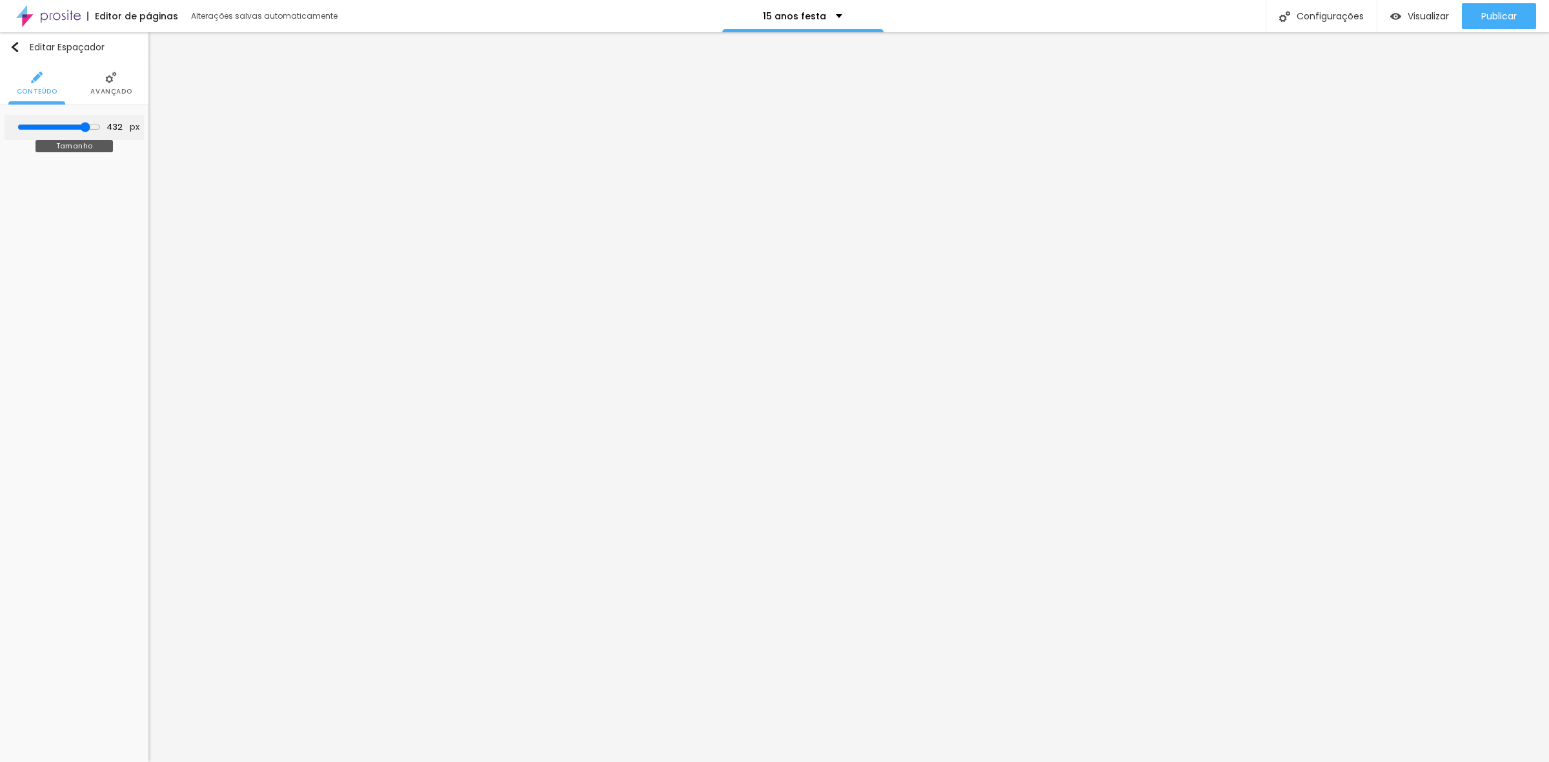 The image size is (1549, 762). Describe the element at coordinates (57, 47) in the screenshot. I see `div: Editar Espaçador` at that location.